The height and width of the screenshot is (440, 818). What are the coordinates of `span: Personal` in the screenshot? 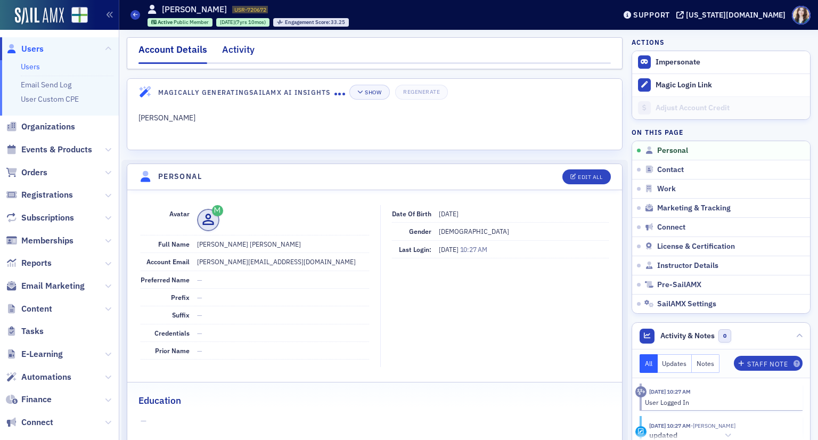 It's located at (672, 151).